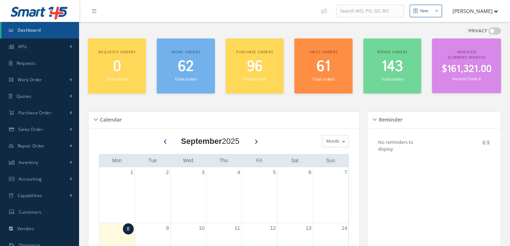 This screenshot has height=246, width=510. Describe the element at coordinates (395, 145) in the screenshot. I see `p: No reminders to display` at that location.